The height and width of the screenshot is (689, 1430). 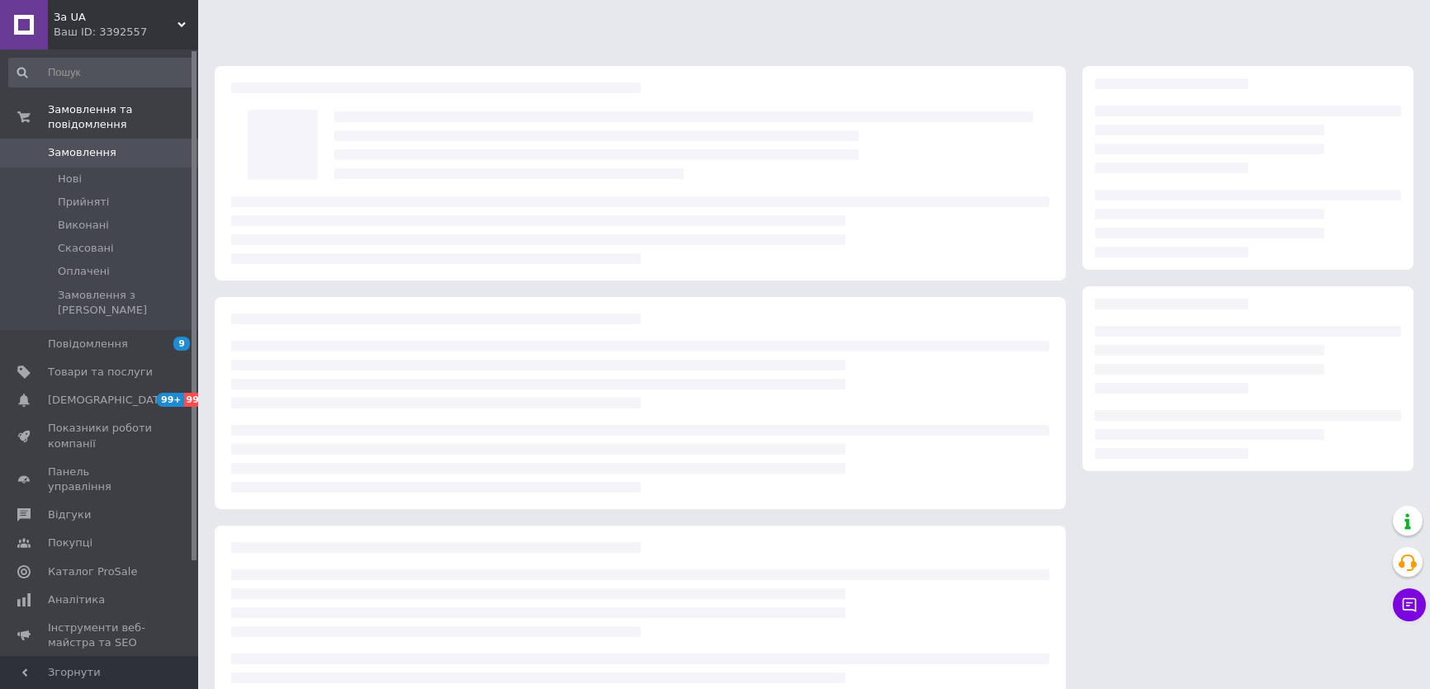 I want to click on span: 9, so click(x=182, y=343).